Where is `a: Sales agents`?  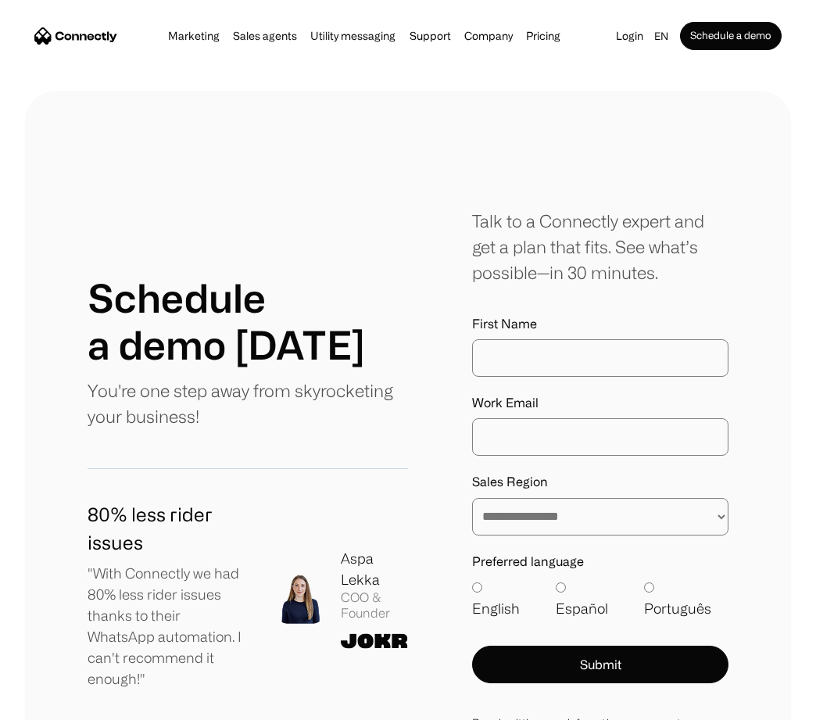 a: Sales agents is located at coordinates (265, 36).